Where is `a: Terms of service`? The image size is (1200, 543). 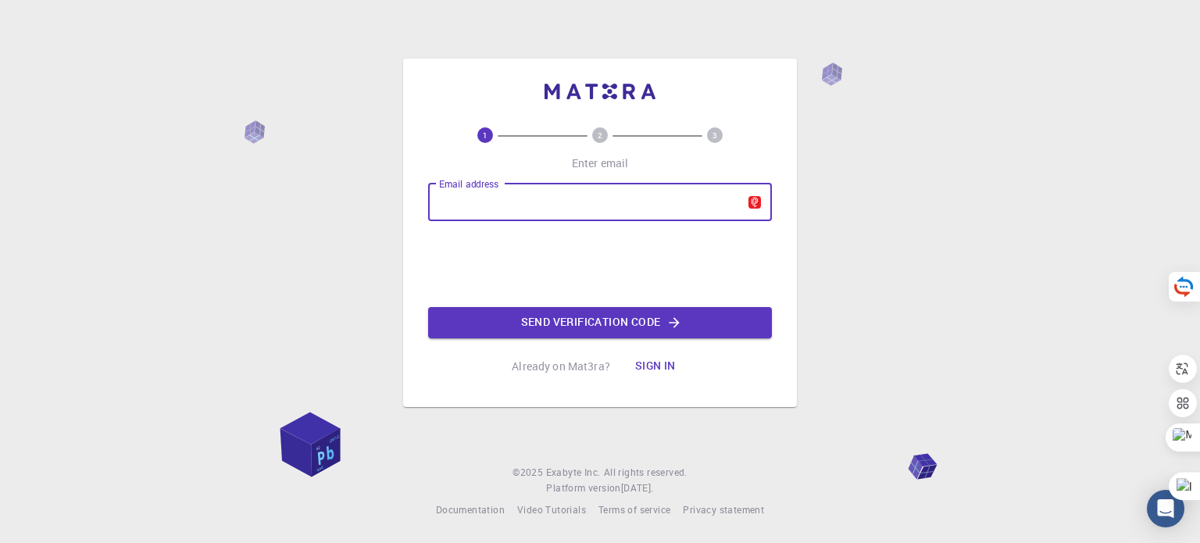 a: Terms of service is located at coordinates (634, 510).